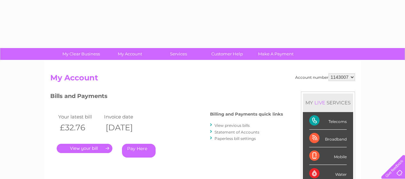 Image resolution: width=405 pixels, height=179 pixels. I want to click on h2: My Account, so click(203, 79).